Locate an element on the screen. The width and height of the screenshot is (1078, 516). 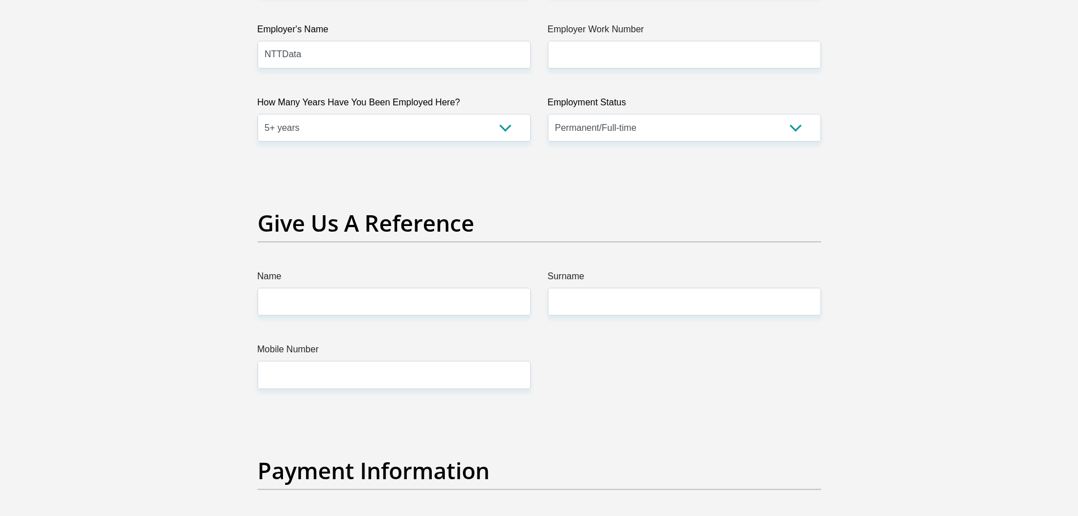
input: Employer's Name is located at coordinates (394, 54).